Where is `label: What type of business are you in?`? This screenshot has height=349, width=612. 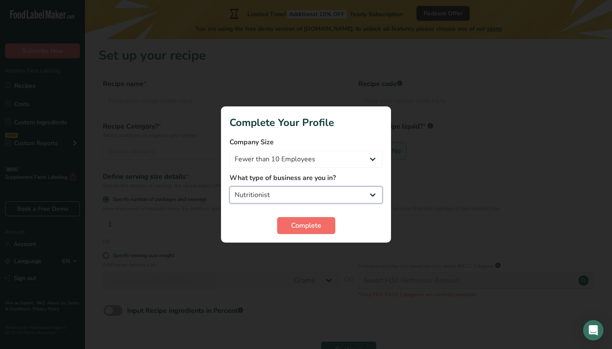
label: What type of business are you in? is located at coordinates (306, 178).